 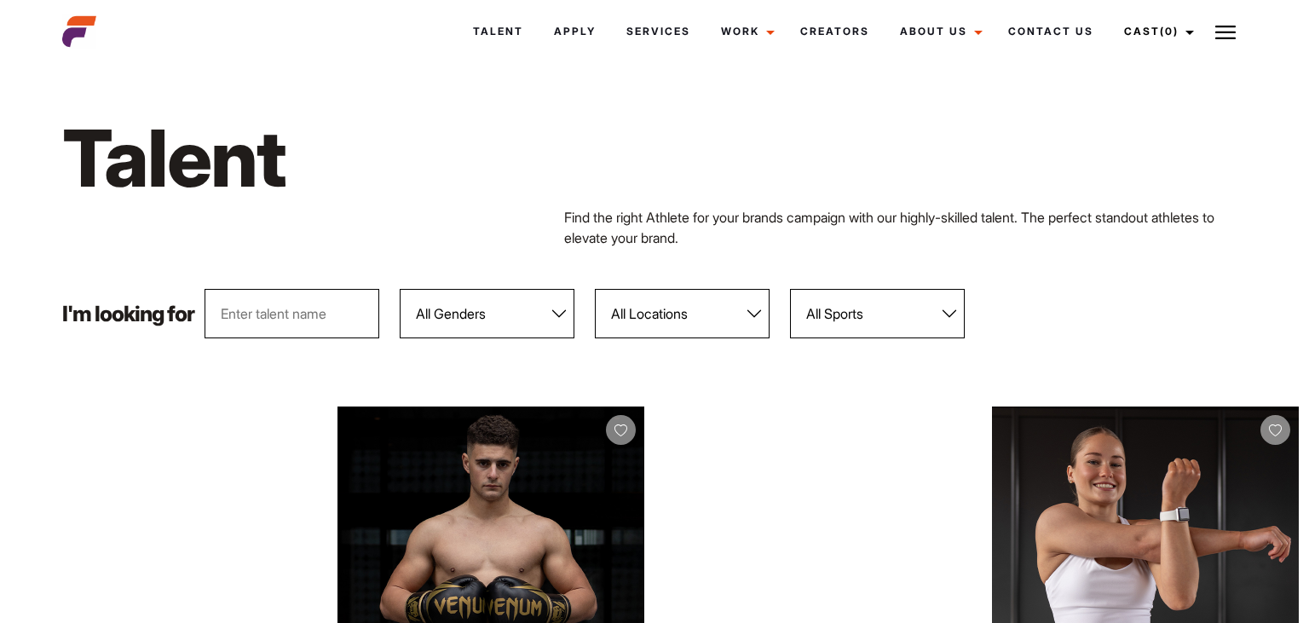 What do you see at coordinates (291, 314) in the screenshot?
I see `input: Enter talent name` at bounding box center [291, 314].